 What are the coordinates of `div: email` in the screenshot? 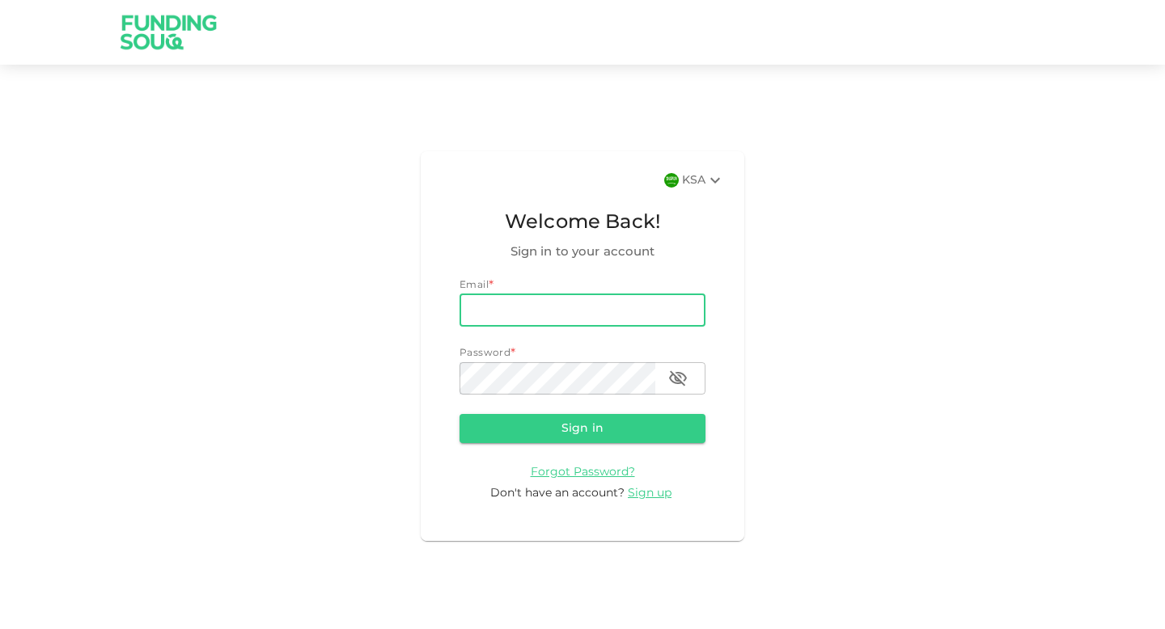 It's located at (583, 311).